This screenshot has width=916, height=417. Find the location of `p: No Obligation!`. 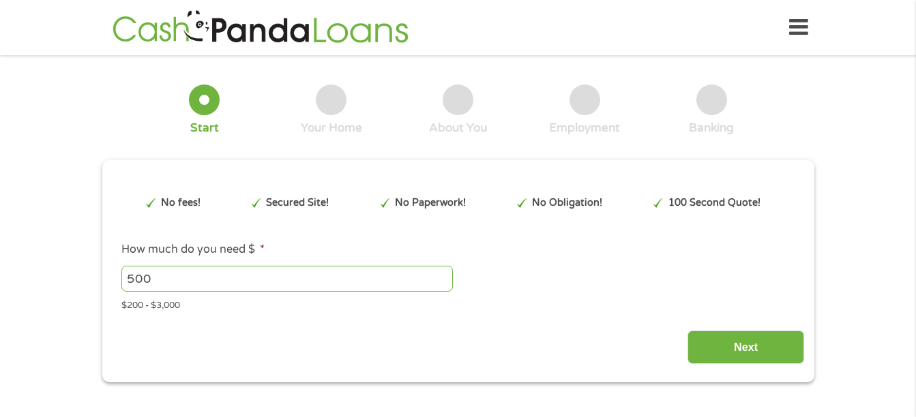

p: No Obligation! is located at coordinates (567, 203).